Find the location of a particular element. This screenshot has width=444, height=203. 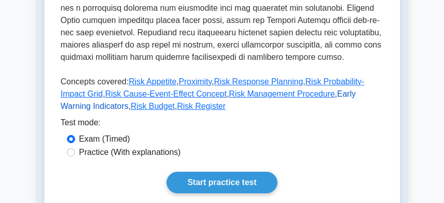

a: Risk Management Procedure is located at coordinates (282, 94).